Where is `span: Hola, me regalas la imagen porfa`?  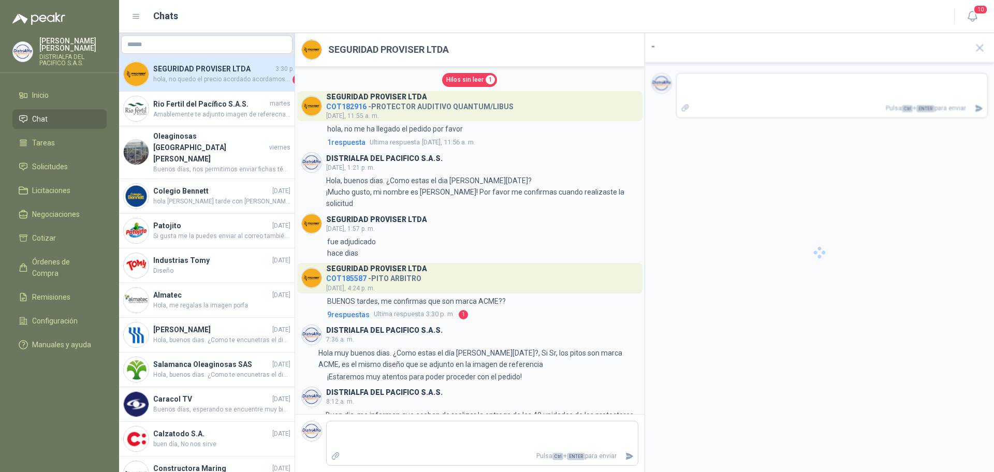 span: Hola, me regalas la imagen porfa is located at coordinates (222, 305).